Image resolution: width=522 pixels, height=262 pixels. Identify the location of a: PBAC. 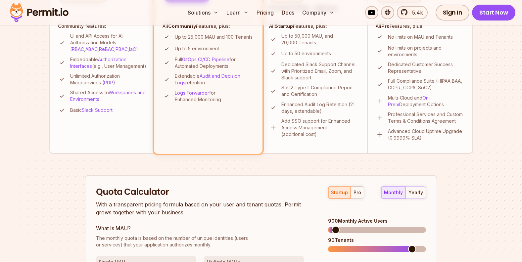
(122, 49).